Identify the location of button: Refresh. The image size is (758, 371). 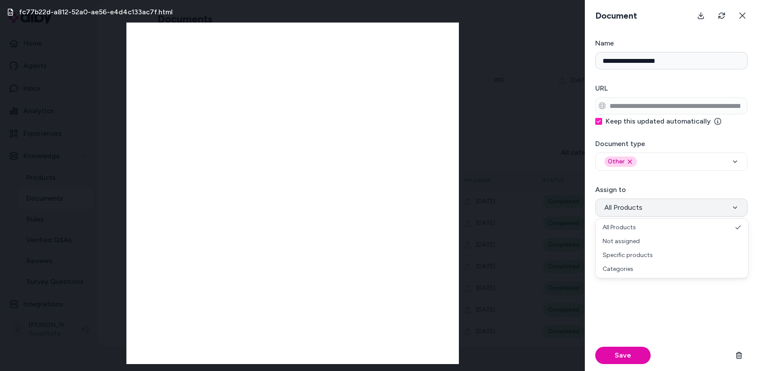
(722, 16).